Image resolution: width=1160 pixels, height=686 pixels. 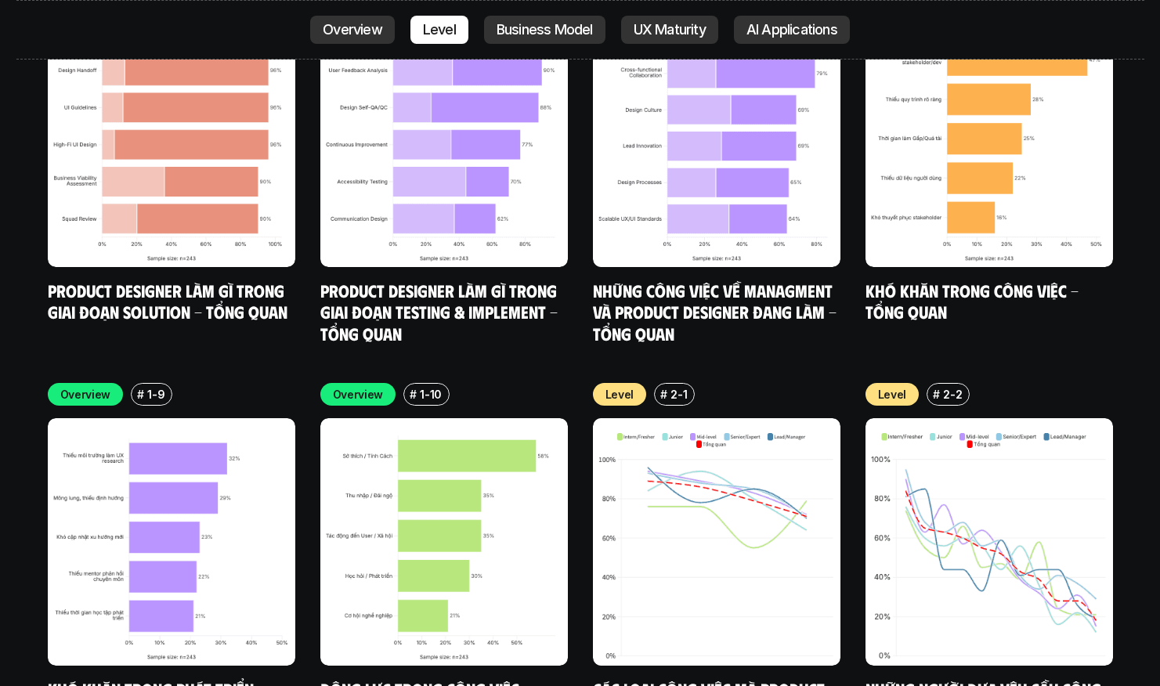 I want to click on a: AI Applications, so click(x=792, y=30).